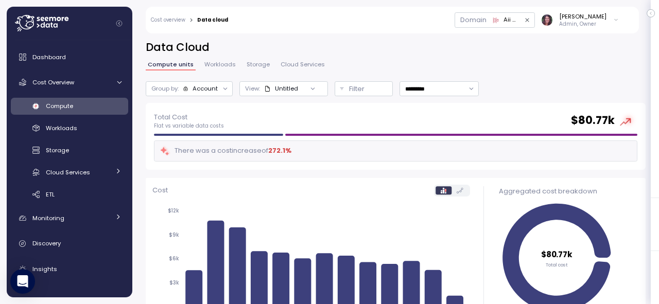 The height and width of the screenshot is (304, 659). I want to click on p: Group by:, so click(165, 89).